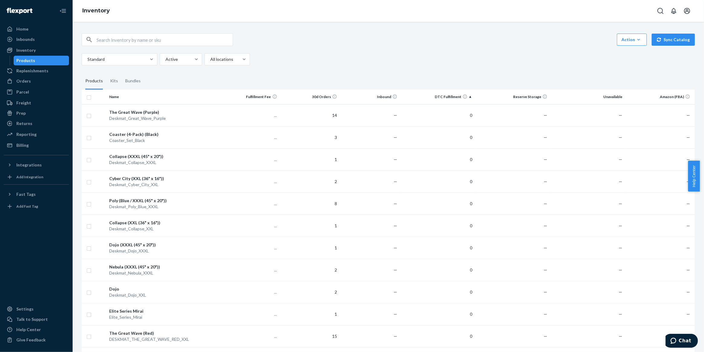 Image resolution: width=704 pixels, height=352 pixels. What do you see at coordinates (29, 165) in the screenshot?
I see `div: Integrations` at bounding box center [29, 165].